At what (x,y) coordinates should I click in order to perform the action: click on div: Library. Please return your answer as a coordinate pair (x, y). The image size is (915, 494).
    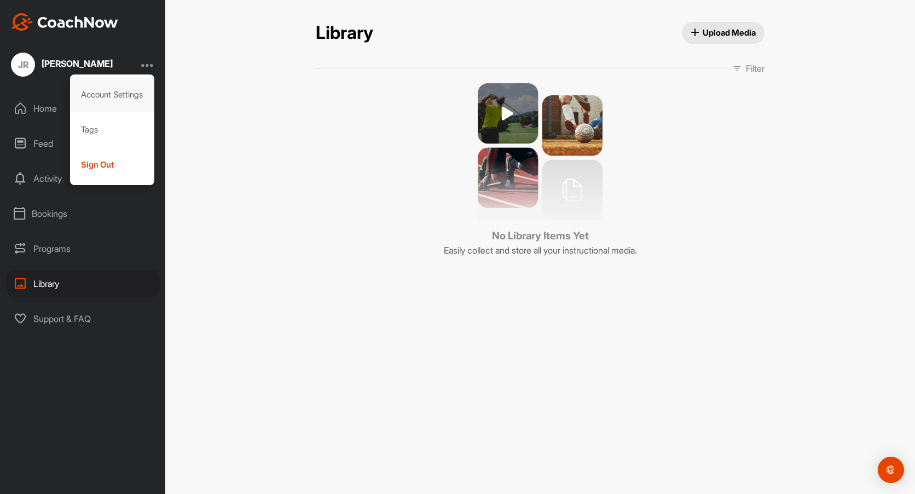
    Looking at the image, I should click on (83, 284).